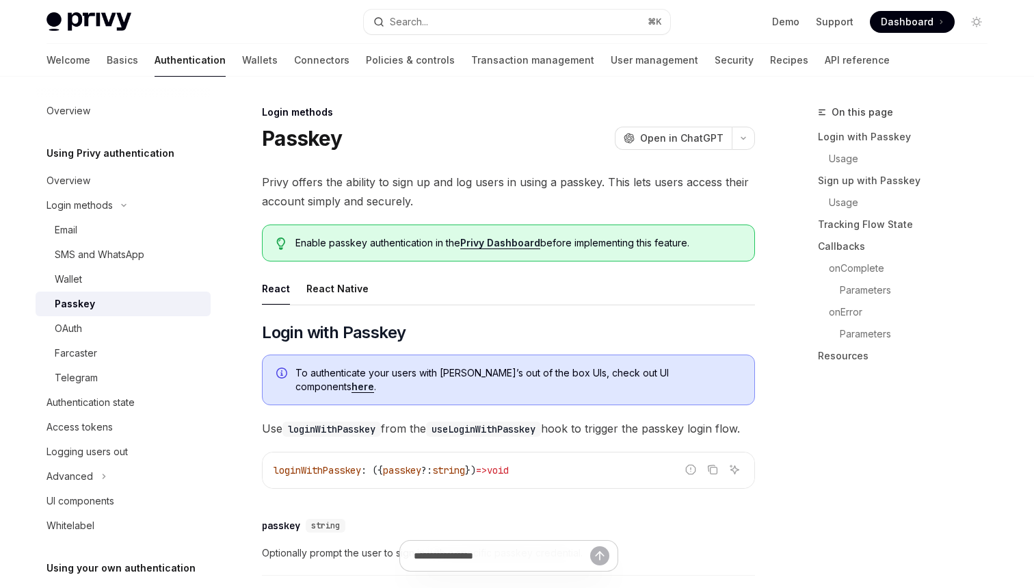 The image size is (1034, 588). I want to click on span: Privy offers the ability to sign up and log users in using a passkey. This lets users access thei..., so click(508, 192).